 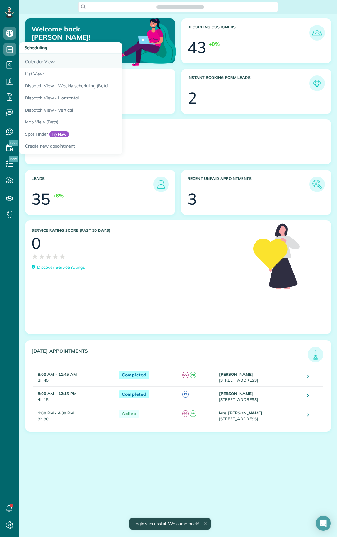 I want to click on p: Discover Service ratings, so click(x=61, y=267).